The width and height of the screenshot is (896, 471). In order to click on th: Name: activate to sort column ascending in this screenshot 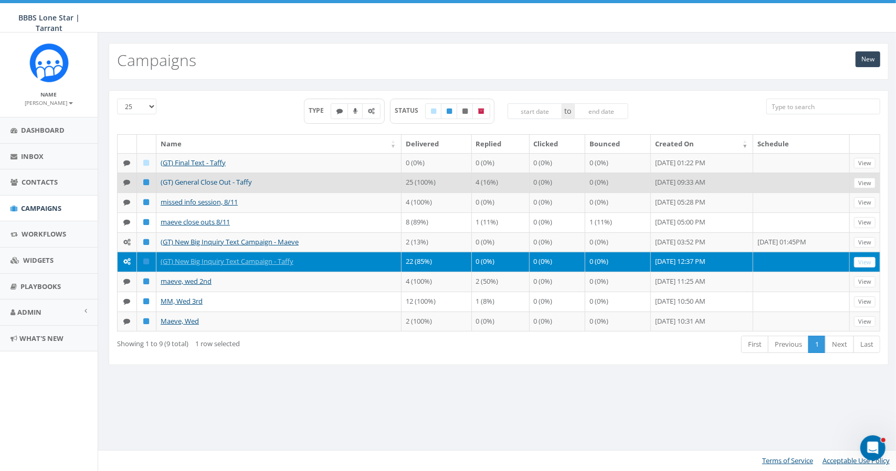, I will do `click(279, 144)`.